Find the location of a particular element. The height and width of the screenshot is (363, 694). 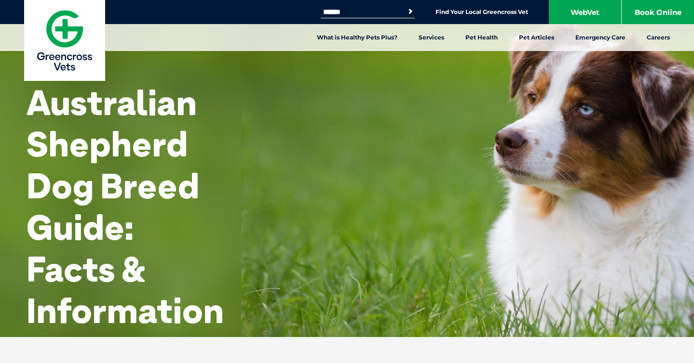

a: Find Your Local Greencross Vet is located at coordinates (482, 12).